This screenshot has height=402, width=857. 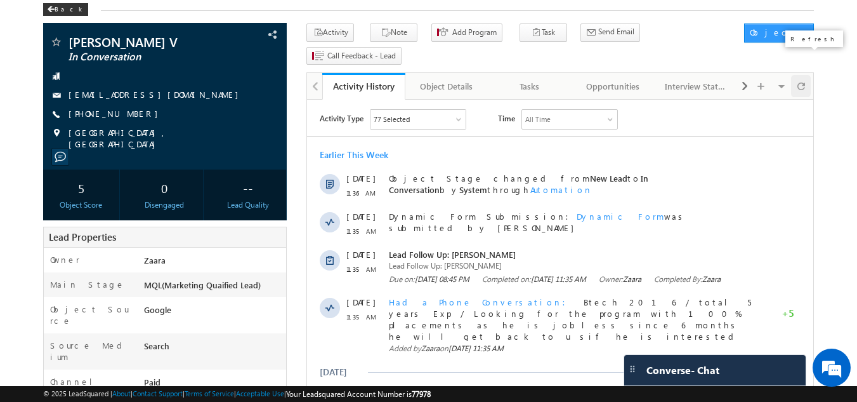 I want to click on a: Terms of Service, so click(x=209, y=393).